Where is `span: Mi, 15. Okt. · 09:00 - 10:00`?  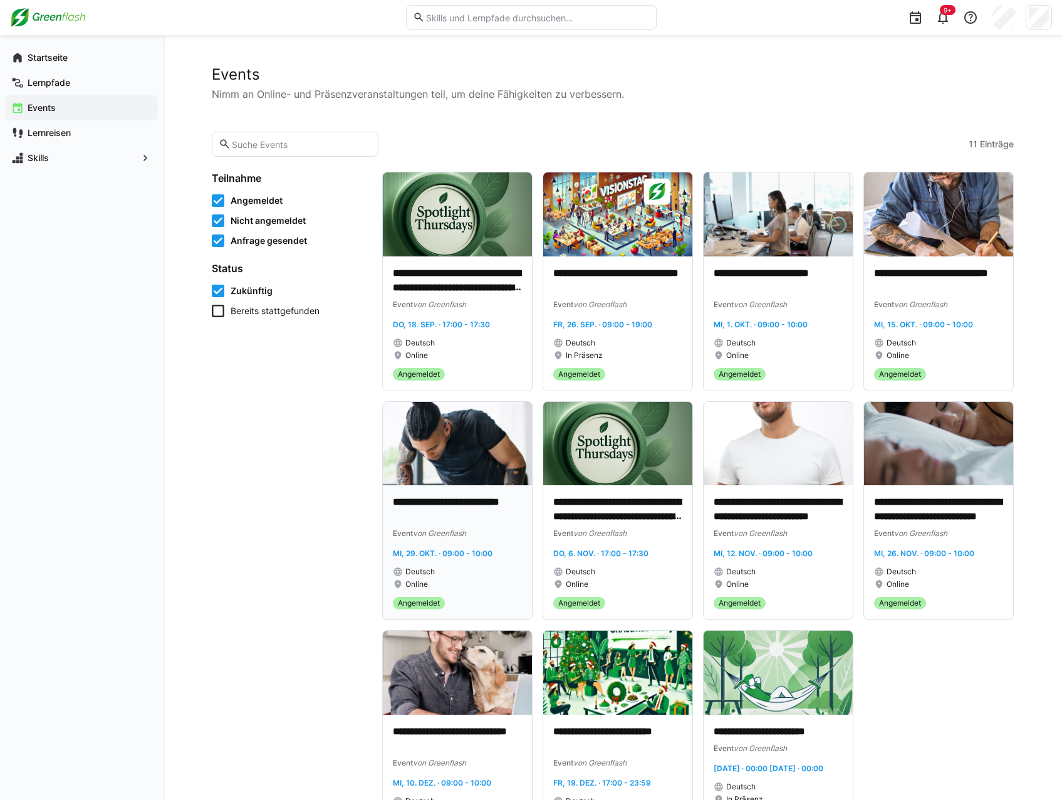
span: Mi, 15. Okt. · 09:00 - 10:00 is located at coordinates (924, 324).